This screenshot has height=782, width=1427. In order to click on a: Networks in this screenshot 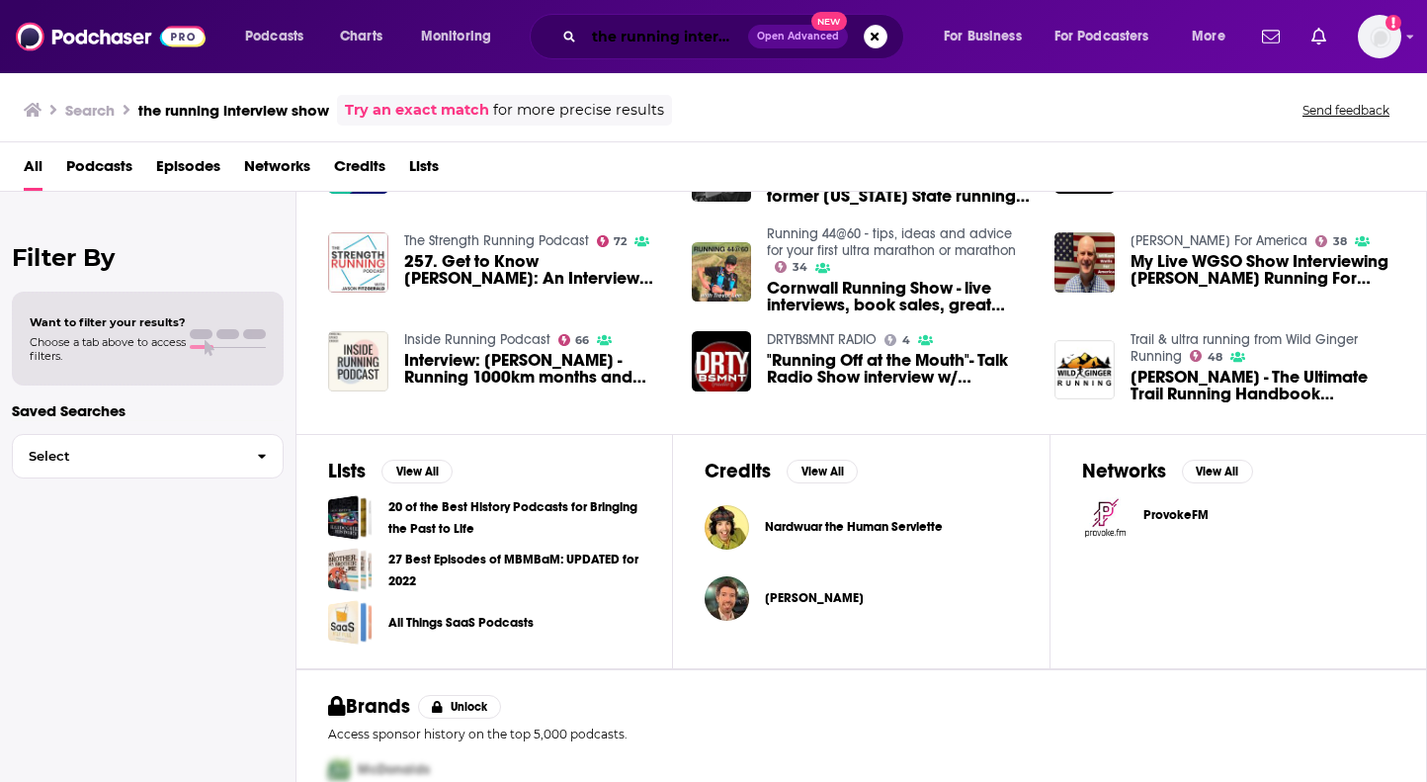, I will do `click(277, 170)`.